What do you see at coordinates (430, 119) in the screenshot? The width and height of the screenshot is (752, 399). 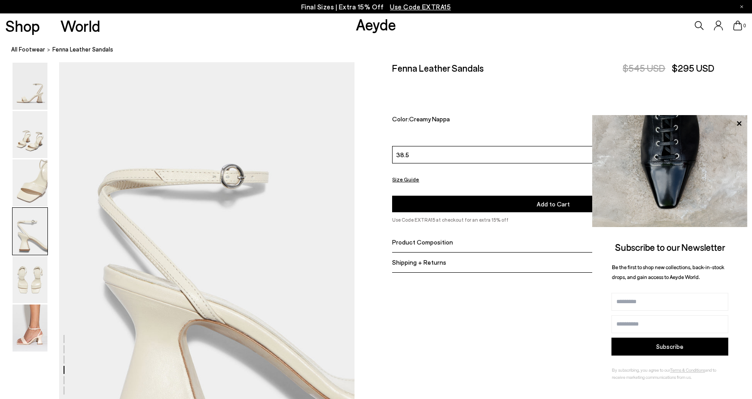 I see `span: Creamy Nappa` at bounding box center [430, 119].